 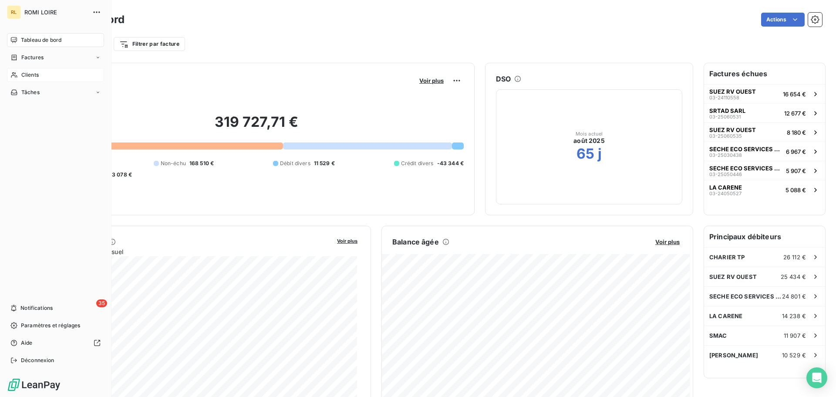 What do you see at coordinates (417, 163) in the screenshot?
I see `span: Crédit divers` at bounding box center [417, 163].